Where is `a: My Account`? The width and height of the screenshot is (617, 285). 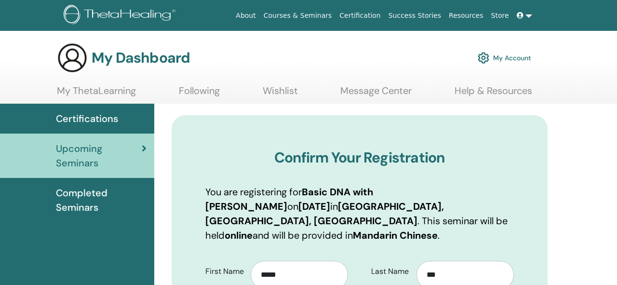 a: My Account is located at coordinates (504, 58).